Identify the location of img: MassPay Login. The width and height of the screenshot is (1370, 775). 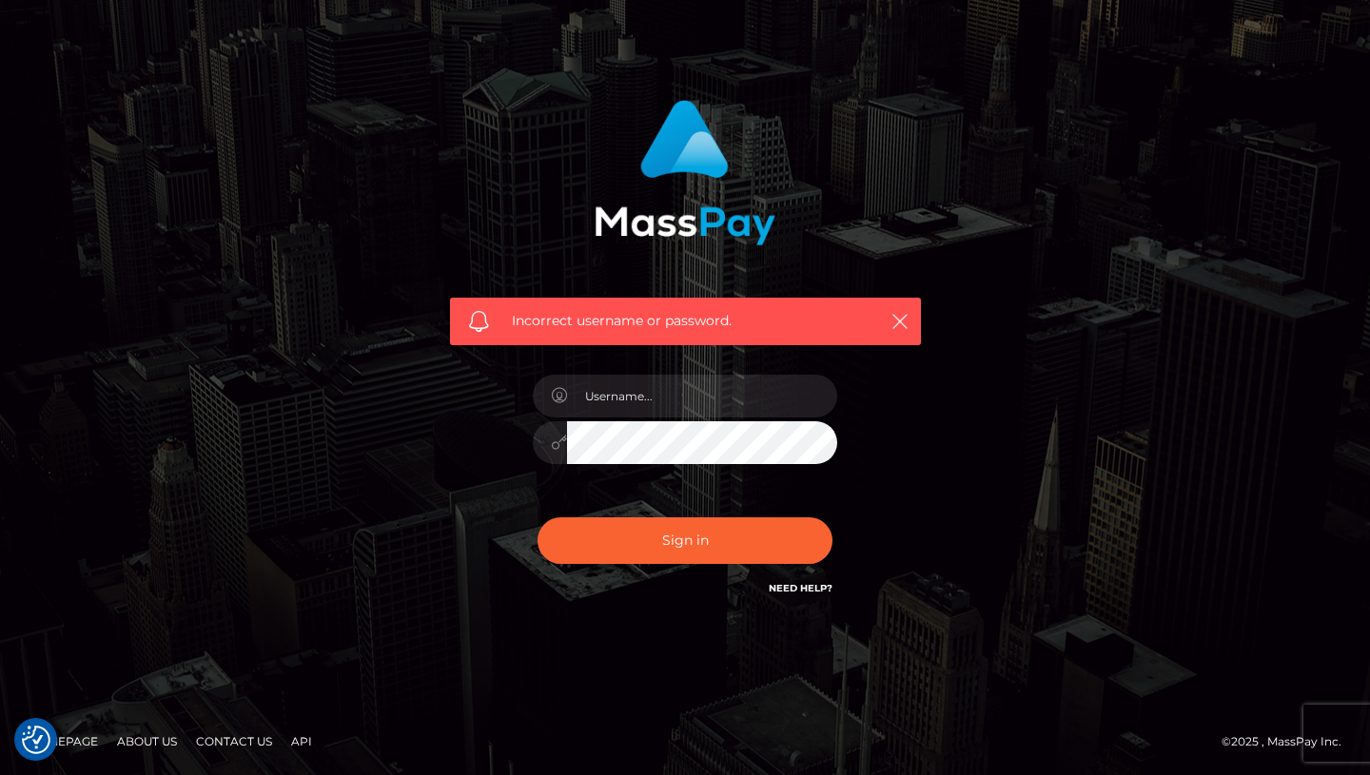
(685, 172).